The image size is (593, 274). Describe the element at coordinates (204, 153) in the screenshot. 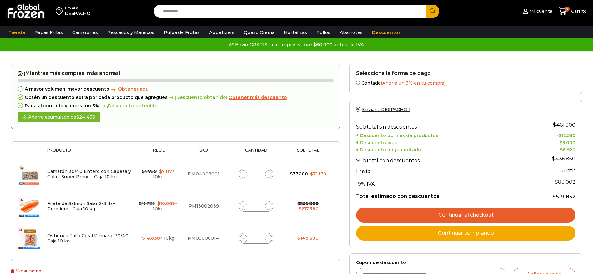

I see `th: Sku` at that location.